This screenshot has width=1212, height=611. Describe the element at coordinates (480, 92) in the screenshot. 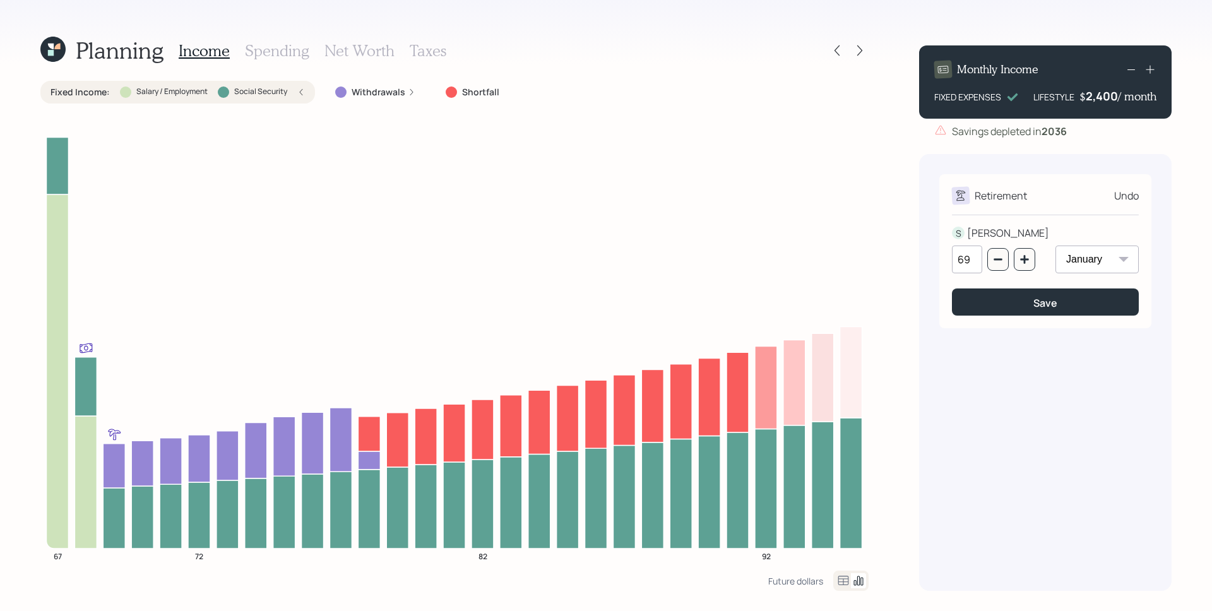

I see `label: Shortfall` at that location.